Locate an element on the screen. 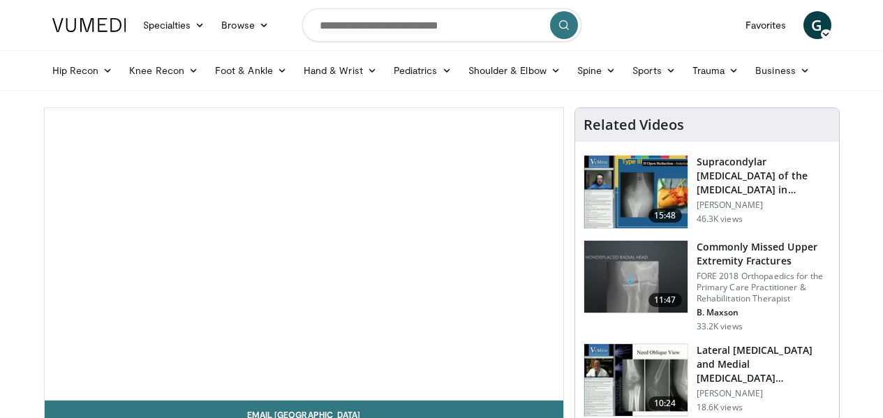 The height and width of the screenshot is (418, 883). p: 46.3K views is located at coordinates (720, 219).